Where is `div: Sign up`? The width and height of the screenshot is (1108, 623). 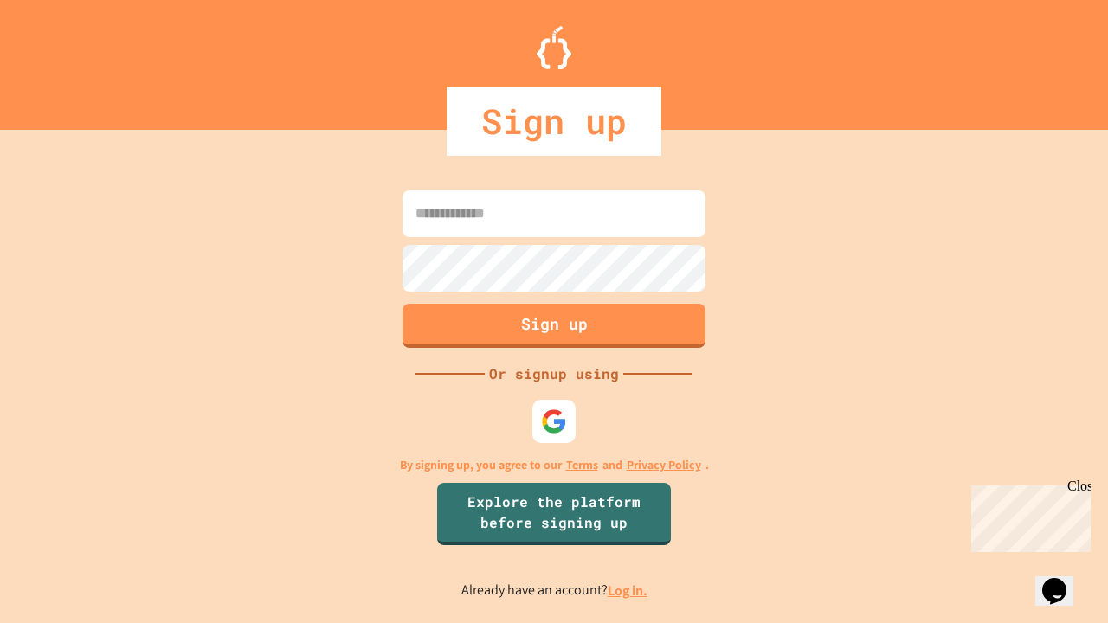 div: Sign up is located at coordinates (554, 121).